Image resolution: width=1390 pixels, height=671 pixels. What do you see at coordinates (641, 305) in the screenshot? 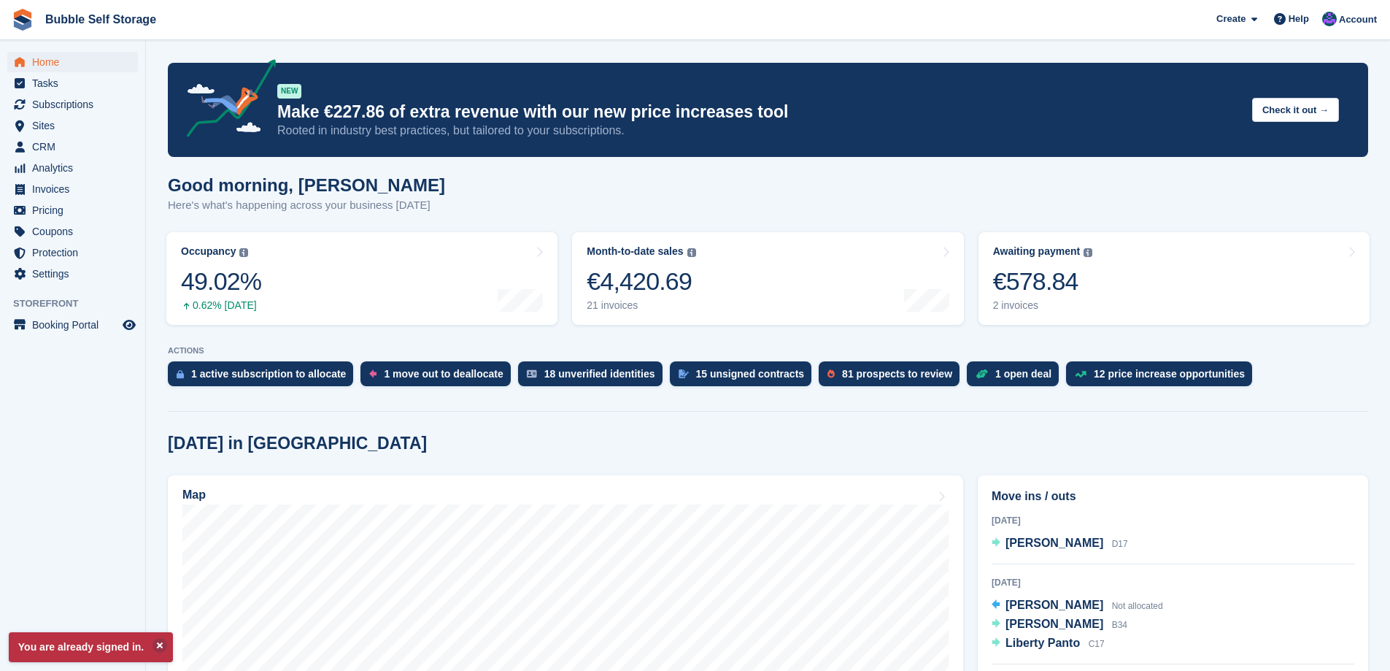
I see `div: 21 invoices` at bounding box center [641, 305].